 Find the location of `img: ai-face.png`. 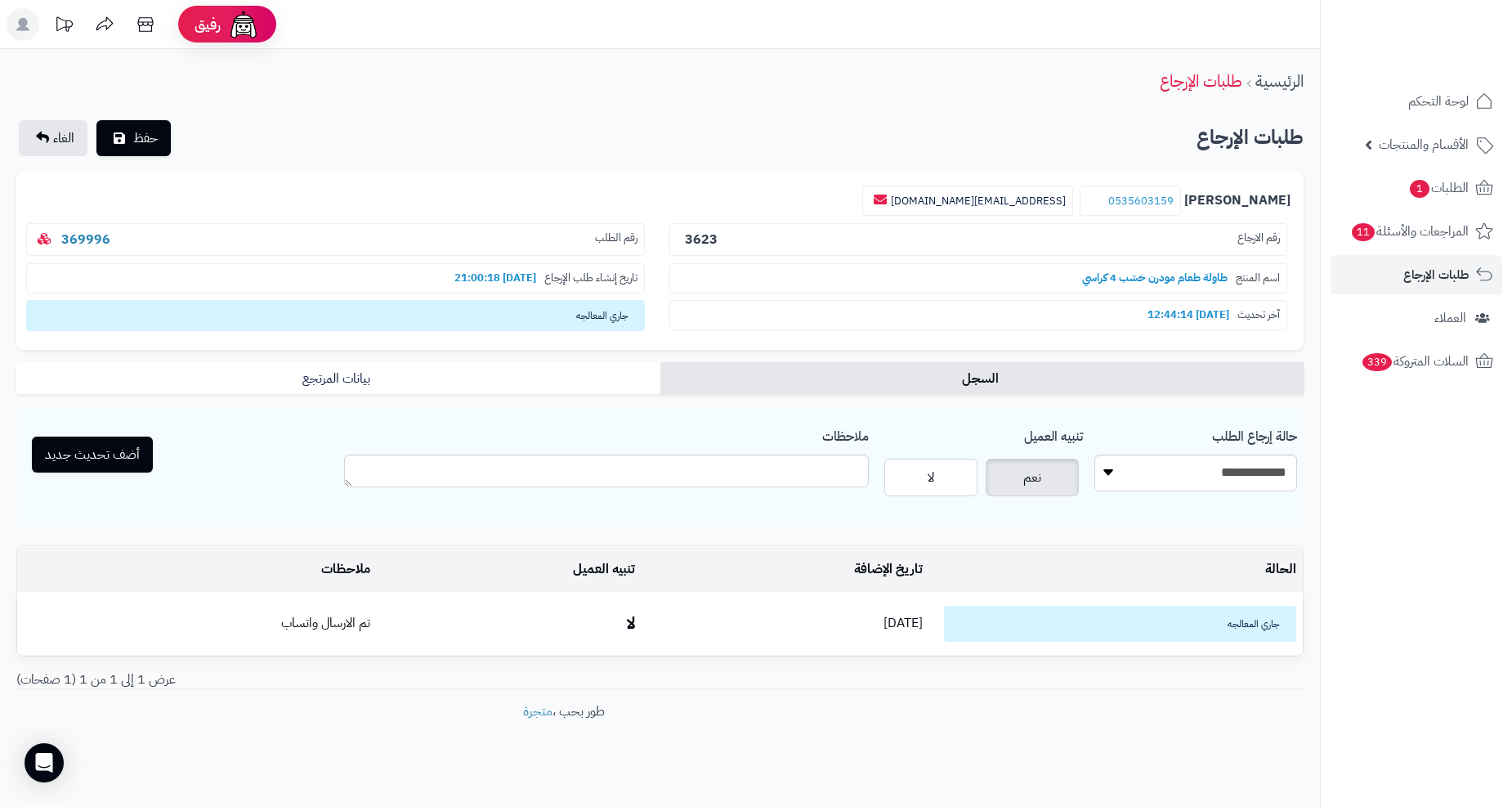

img: ai-face.png is located at coordinates (244, 25).